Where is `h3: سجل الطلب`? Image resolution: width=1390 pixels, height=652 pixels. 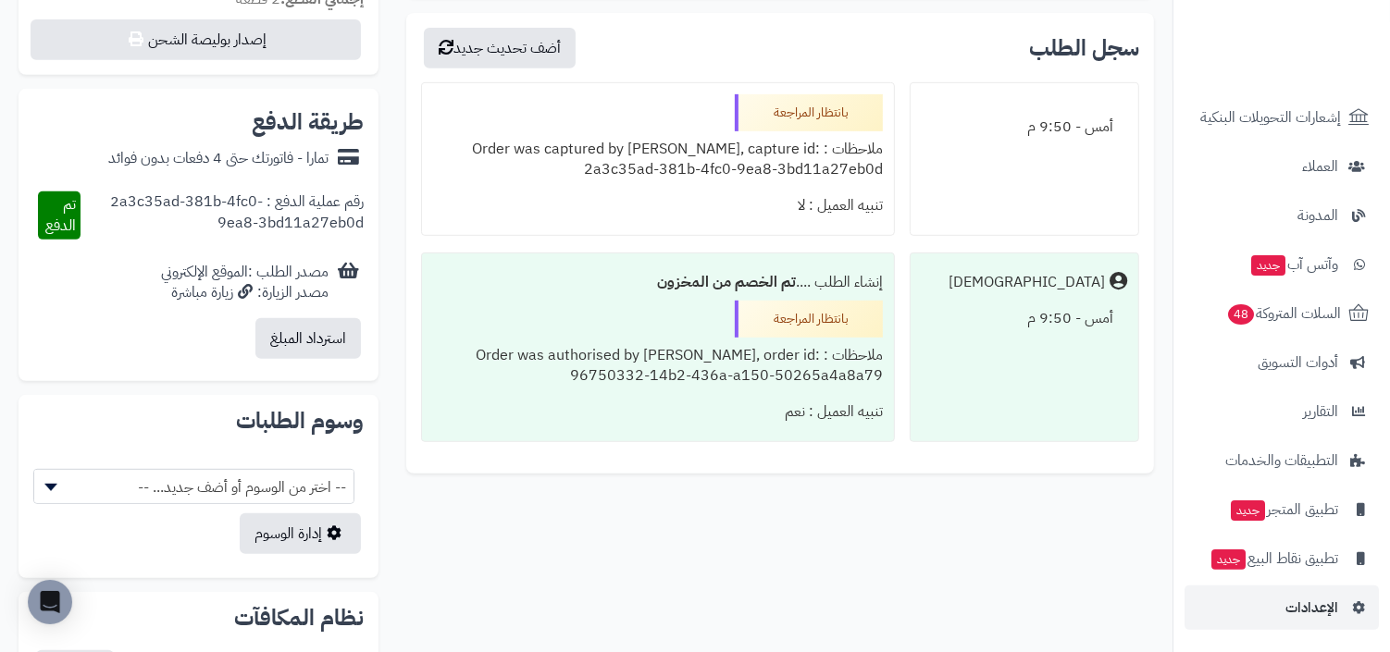
h3: سجل الطلب is located at coordinates (1083, 48).